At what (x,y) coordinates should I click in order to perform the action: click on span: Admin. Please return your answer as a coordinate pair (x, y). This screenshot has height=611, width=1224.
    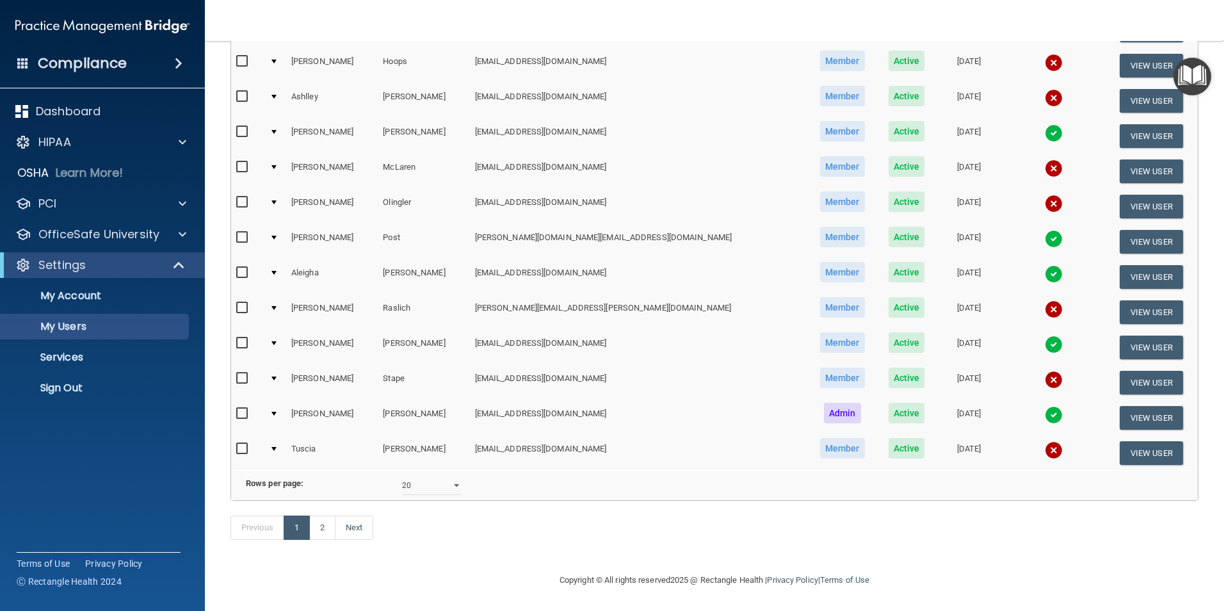
    Looking at the image, I should click on (843, 413).